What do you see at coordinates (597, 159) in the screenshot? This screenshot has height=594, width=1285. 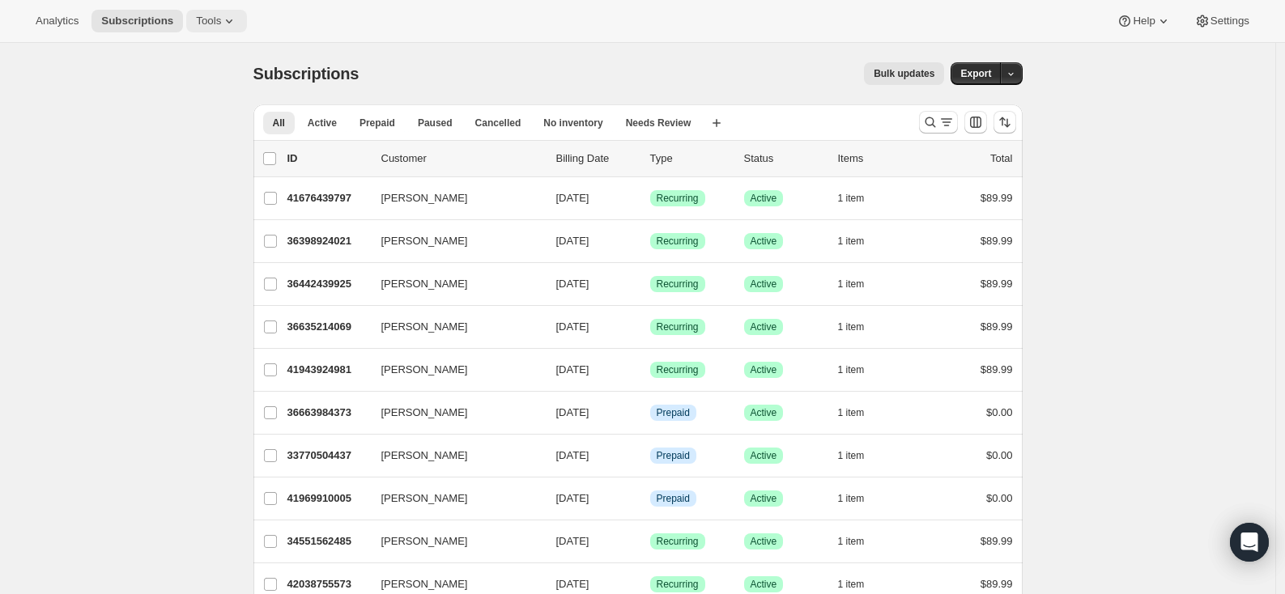 I see `p: Billing Date` at bounding box center [597, 159].